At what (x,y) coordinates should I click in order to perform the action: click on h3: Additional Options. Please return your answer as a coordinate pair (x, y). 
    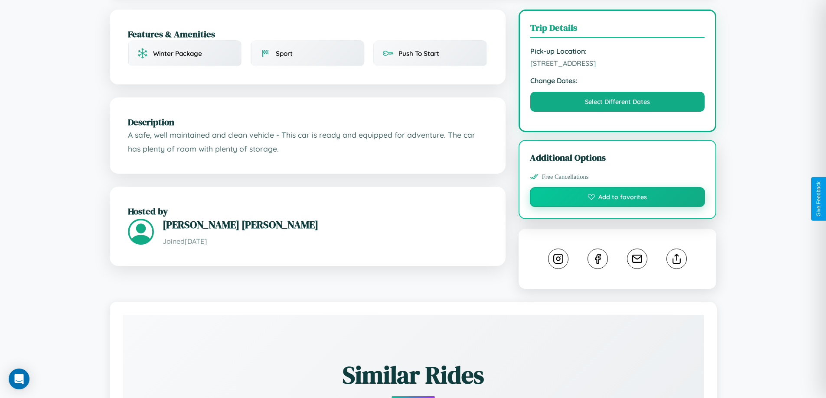
    Looking at the image, I should click on (617, 157).